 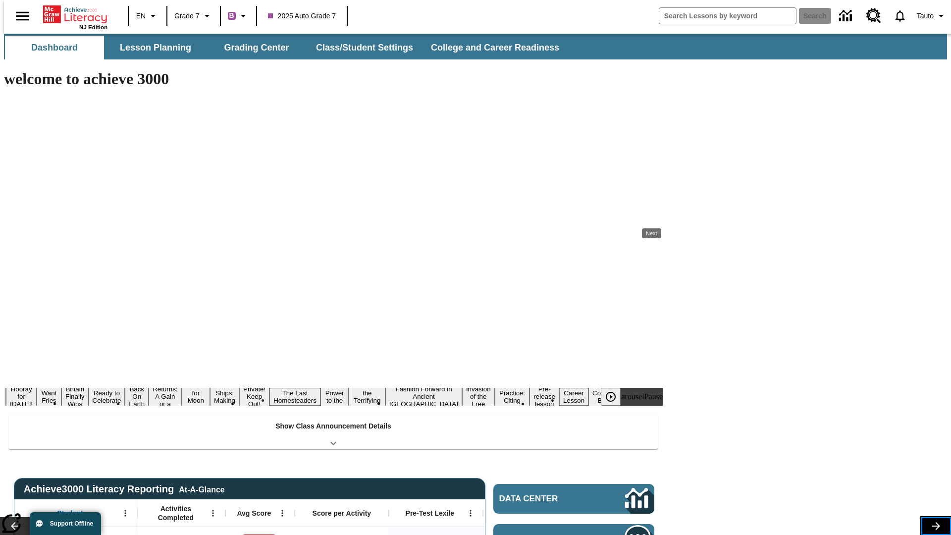 What do you see at coordinates (74, 12) in the screenshot?
I see `body: Maximum 600 characters Press Escape to exit toolbar Press Alt + F10 to reach toolbar` at bounding box center [74, 12].